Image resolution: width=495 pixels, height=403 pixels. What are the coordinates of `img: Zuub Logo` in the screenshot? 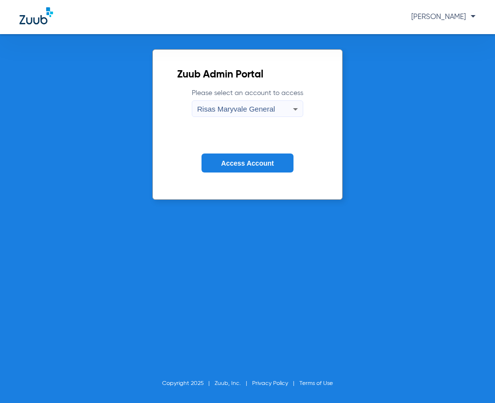 It's located at (36, 16).